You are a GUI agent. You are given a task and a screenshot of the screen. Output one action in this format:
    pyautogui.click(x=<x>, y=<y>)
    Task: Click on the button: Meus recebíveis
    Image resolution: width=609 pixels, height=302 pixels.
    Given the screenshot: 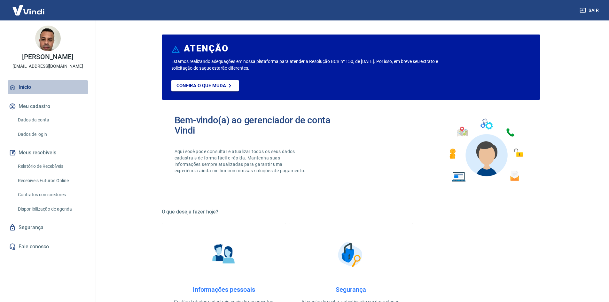 What is the action you would take?
    pyautogui.click(x=48, y=153)
    